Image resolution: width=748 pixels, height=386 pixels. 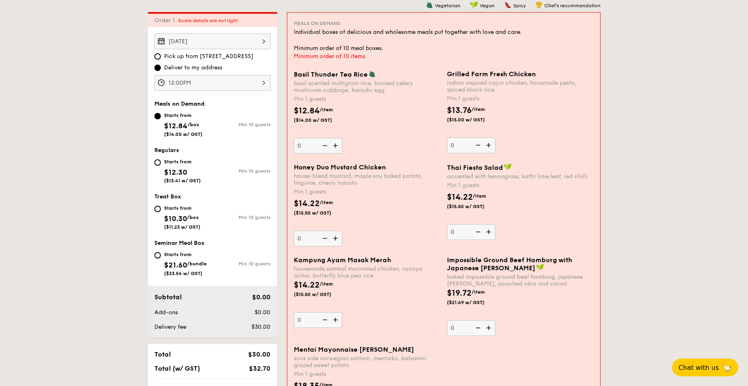 I want to click on span: Deliver to my address, so click(x=193, y=68).